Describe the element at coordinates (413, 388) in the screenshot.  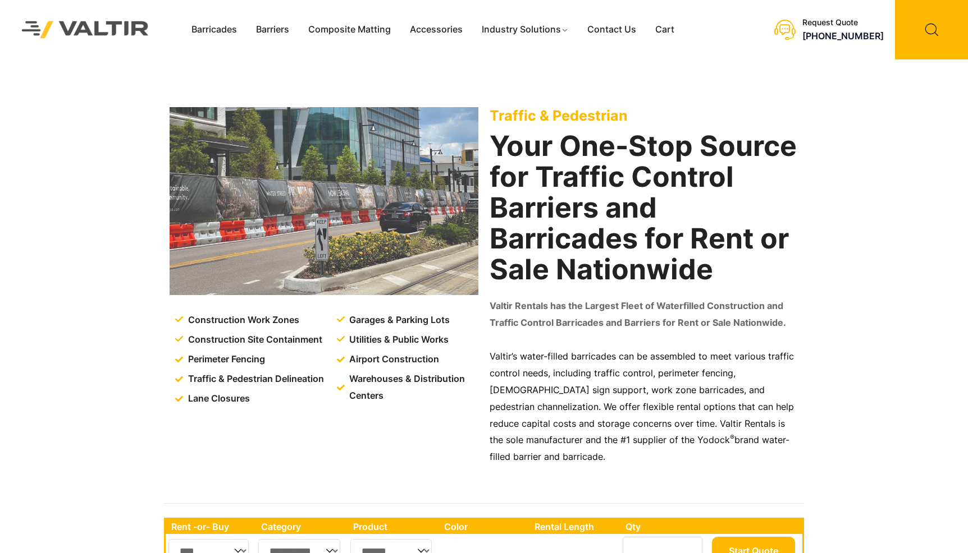
I see `span: Warehouses & Distribution Centers` at that location.